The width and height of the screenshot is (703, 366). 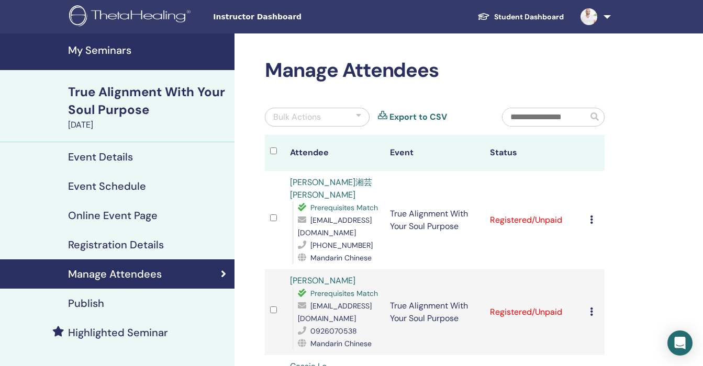 What do you see at coordinates (418, 117) in the screenshot?
I see `a: Export to CSV` at bounding box center [418, 117].